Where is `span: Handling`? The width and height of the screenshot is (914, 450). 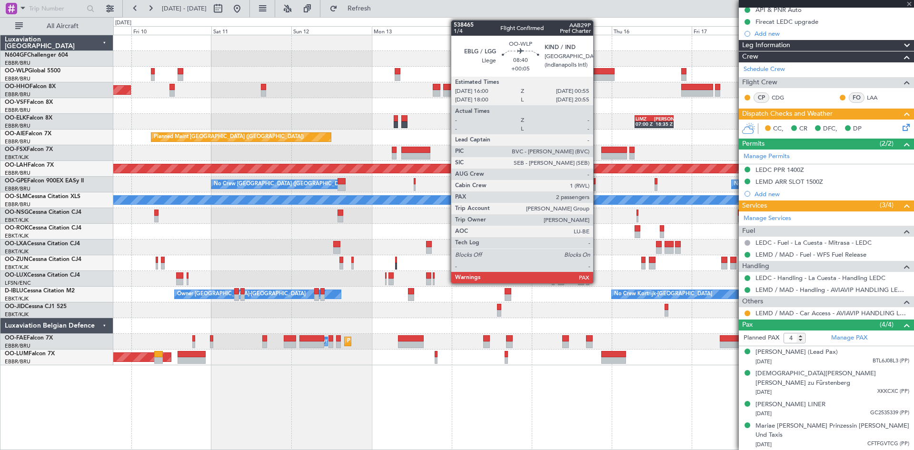 span: Handling is located at coordinates (755, 266).